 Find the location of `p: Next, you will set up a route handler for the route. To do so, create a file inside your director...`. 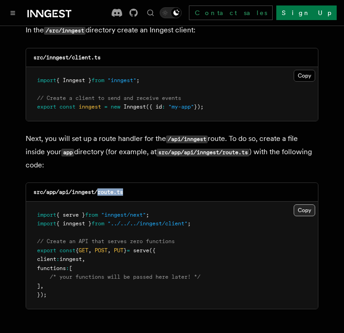

p: Next, you will set up a route handler for the route. To do so, create a file inside your director... is located at coordinates (172, 152).